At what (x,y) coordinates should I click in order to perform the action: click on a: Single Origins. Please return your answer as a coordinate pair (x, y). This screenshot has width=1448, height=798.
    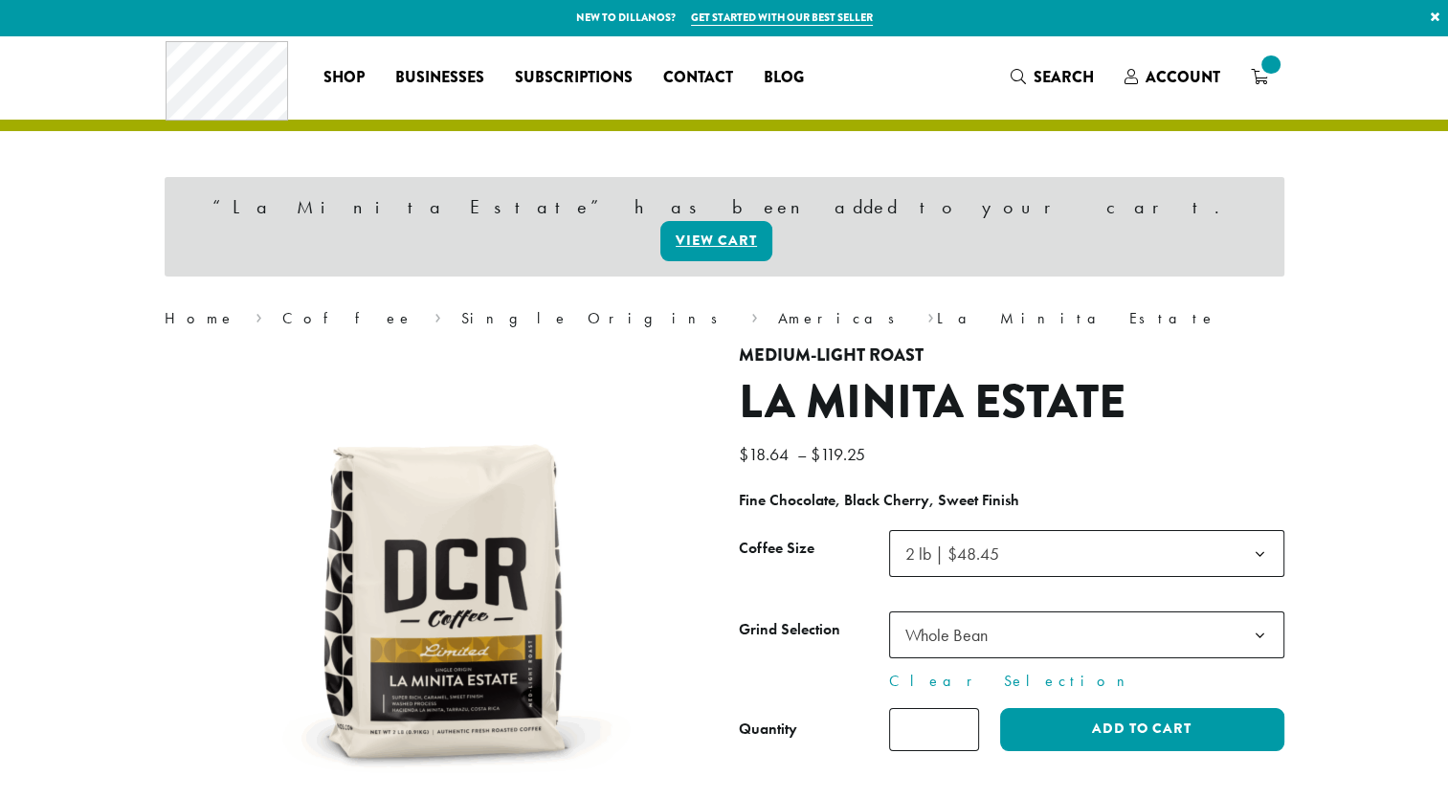
    Looking at the image, I should click on (595, 318).